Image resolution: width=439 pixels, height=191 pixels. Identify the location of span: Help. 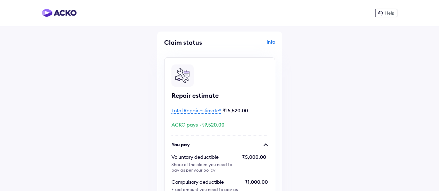
(390, 13).